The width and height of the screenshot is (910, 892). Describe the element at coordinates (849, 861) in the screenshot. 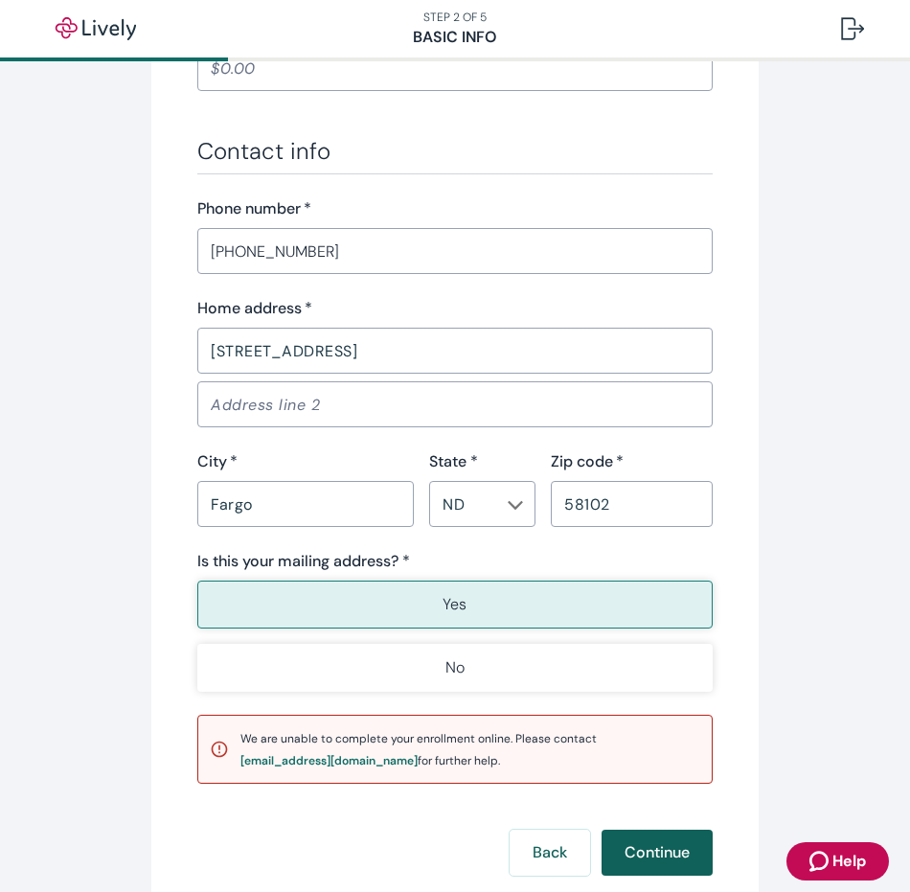

I see `span: Help` at that location.